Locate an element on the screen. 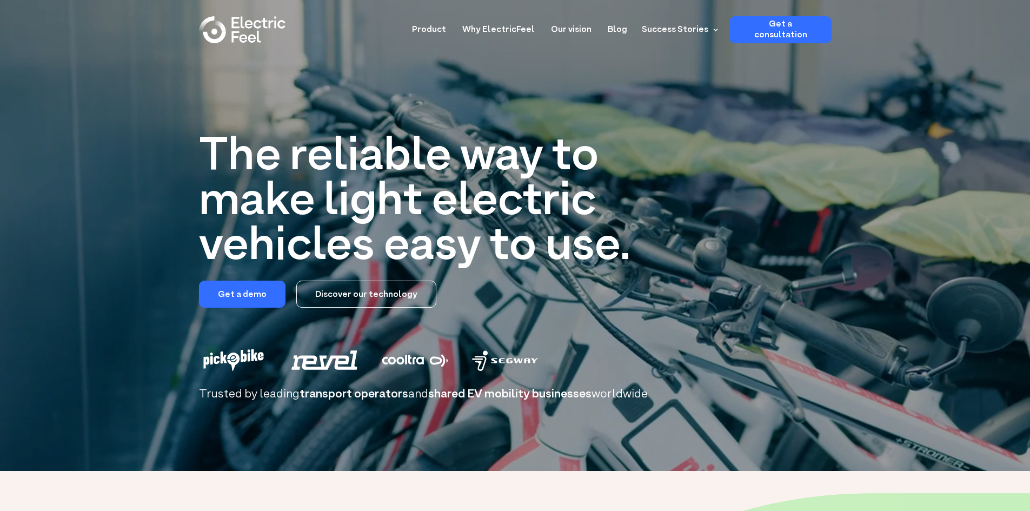 This screenshot has width=1030, height=511. a: Our vision is located at coordinates (571, 26).